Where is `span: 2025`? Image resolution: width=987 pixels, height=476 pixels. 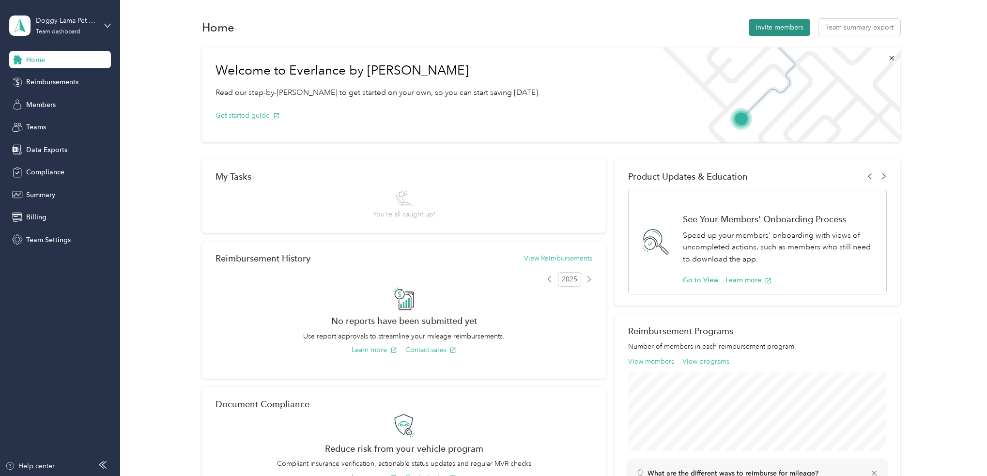 span: 2025 is located at coordinates (569, 279).